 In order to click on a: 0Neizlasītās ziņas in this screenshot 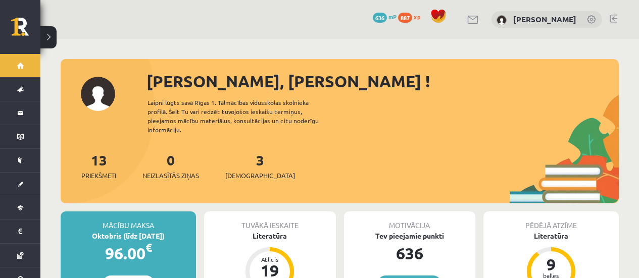, I will do `click(171, 166)`.